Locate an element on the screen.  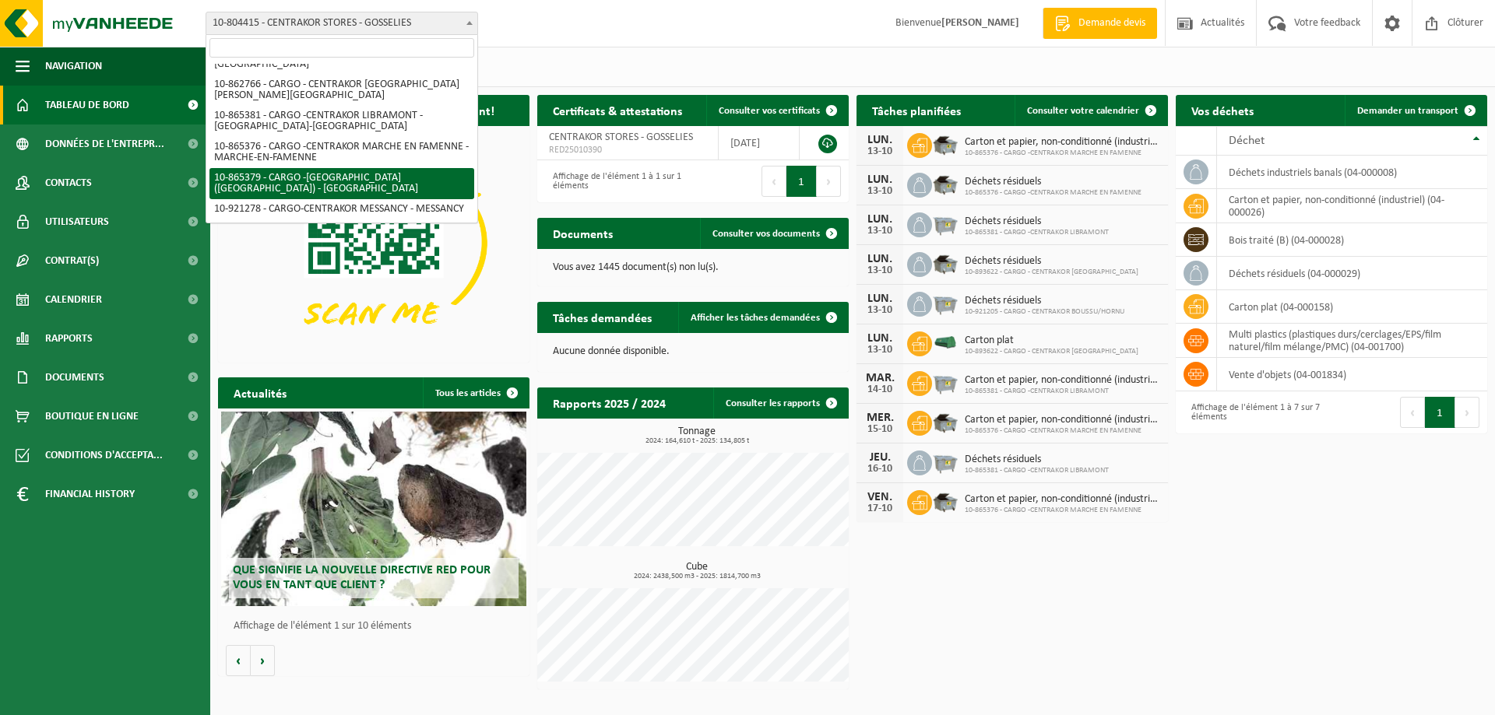
span: CENTRAKOR STORES - GOSSELIES is located at coordinates (620, 137).